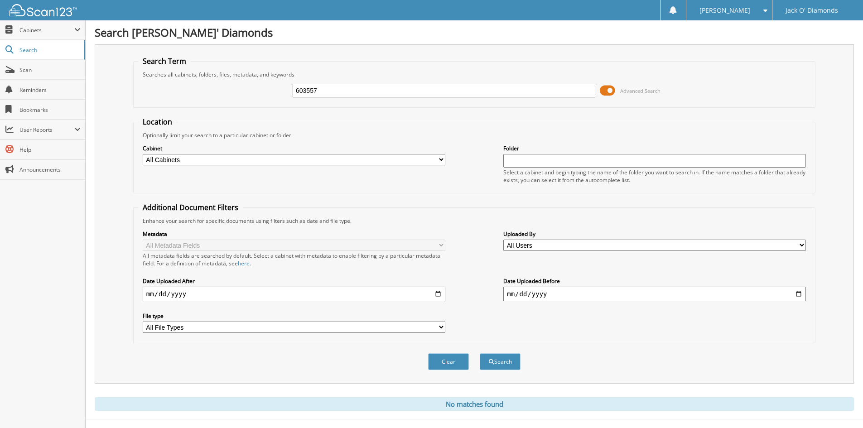  What do you see at coordinates (50, 70) in the screenshot?
I see `span: Scan` at bounding box center [50, 70].